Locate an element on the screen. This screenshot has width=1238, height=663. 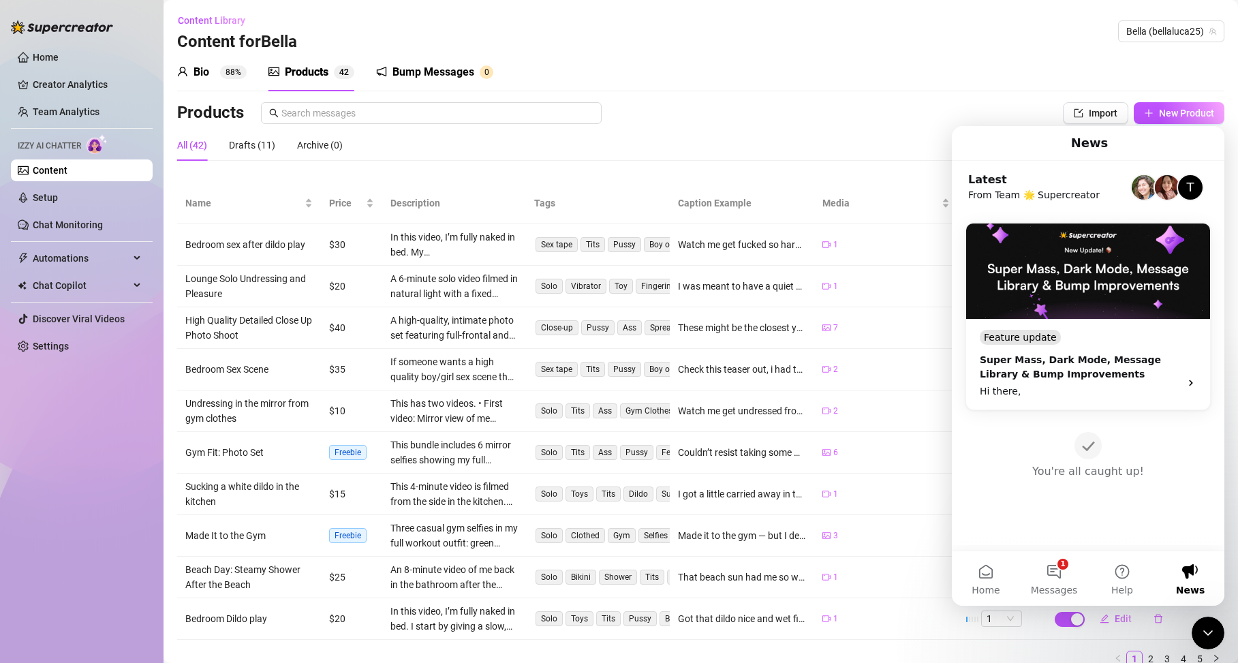
div: Watch me get fucked so hard after i was having to much fun with the dildo 🥵 He gave it to me hard... is located at coordinates (741, 245).